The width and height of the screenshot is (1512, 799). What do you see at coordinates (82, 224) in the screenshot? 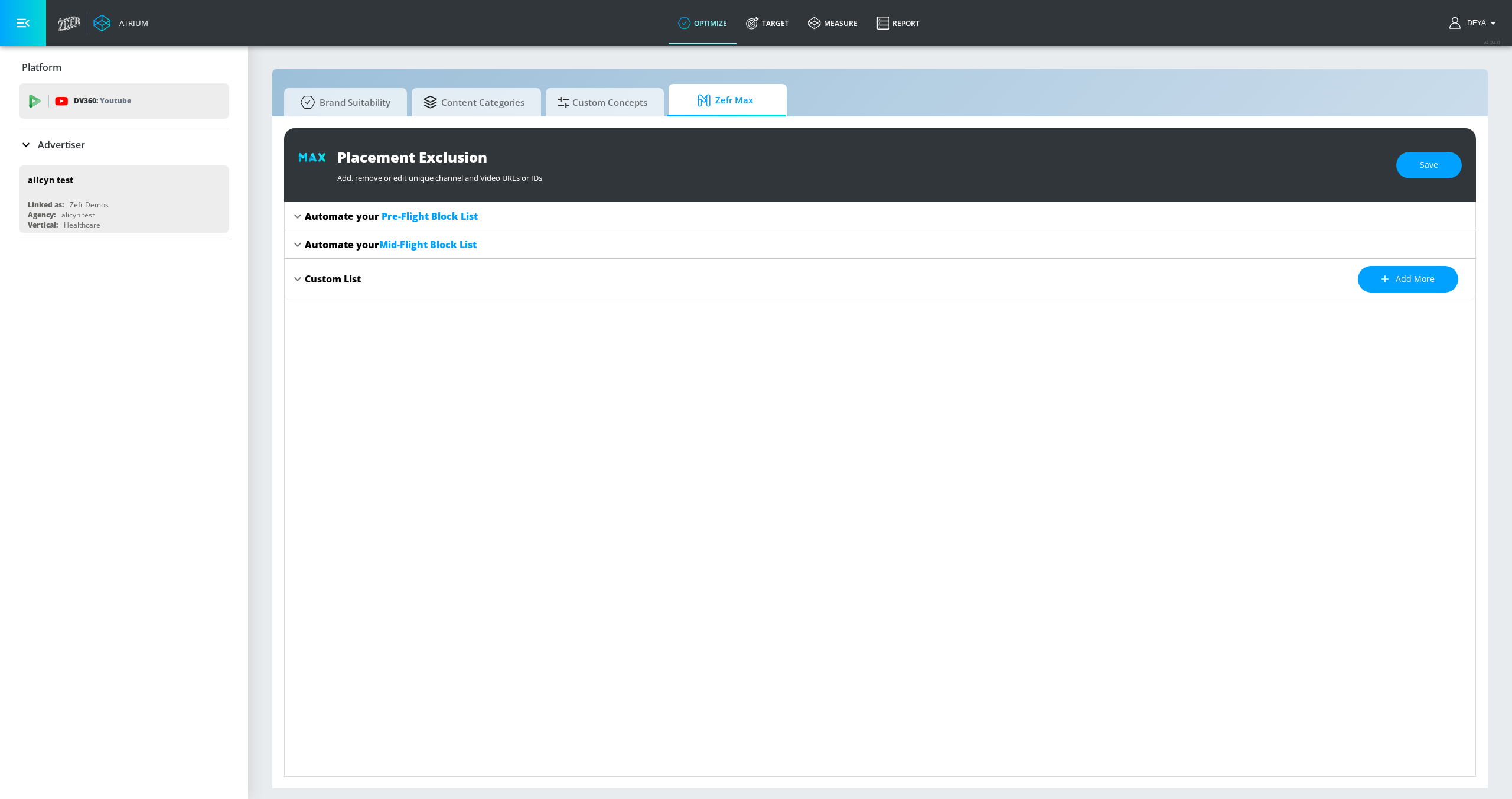
I see `div: Healthcare` at bounding box center [82, 224].